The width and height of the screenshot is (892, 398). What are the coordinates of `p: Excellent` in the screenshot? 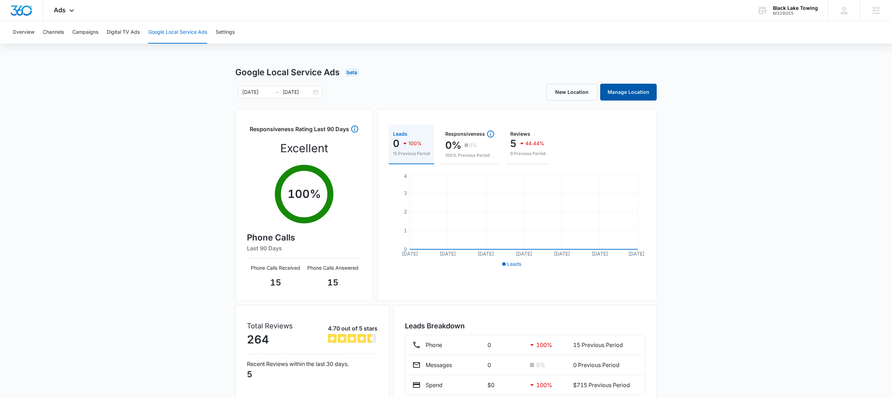 It's located at (304, 148).